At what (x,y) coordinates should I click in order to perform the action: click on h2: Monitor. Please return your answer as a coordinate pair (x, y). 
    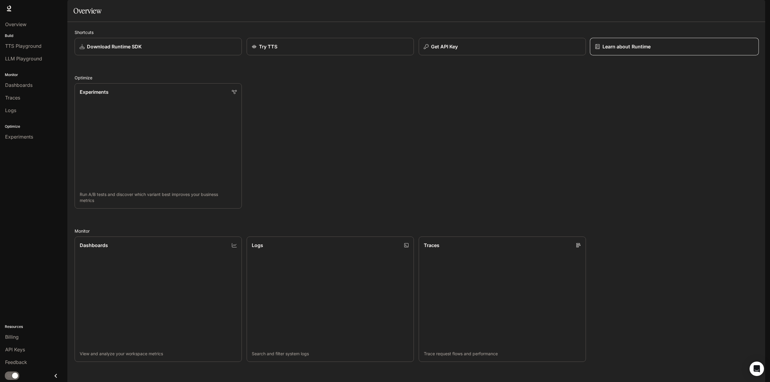
    Looking at the image, I should click on (416, 231).